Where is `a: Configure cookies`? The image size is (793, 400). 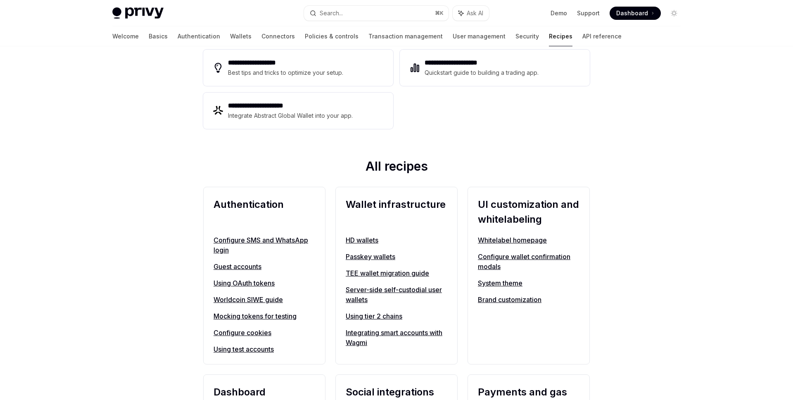 a: Configure cookies is located at coordinates (264, 332).